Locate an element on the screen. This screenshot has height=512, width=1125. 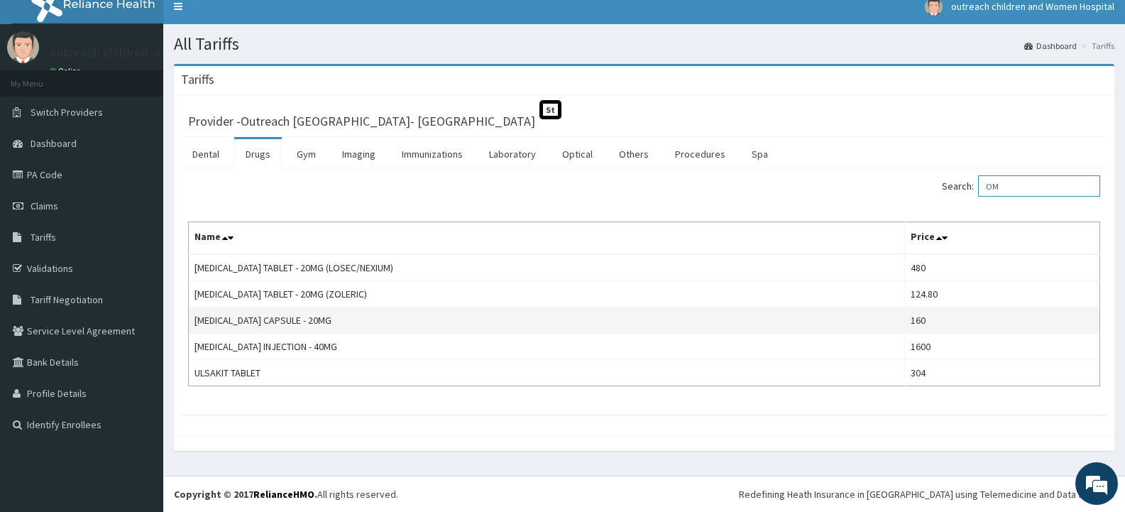
span: Switch Providers is located at coordinates (67, 112).